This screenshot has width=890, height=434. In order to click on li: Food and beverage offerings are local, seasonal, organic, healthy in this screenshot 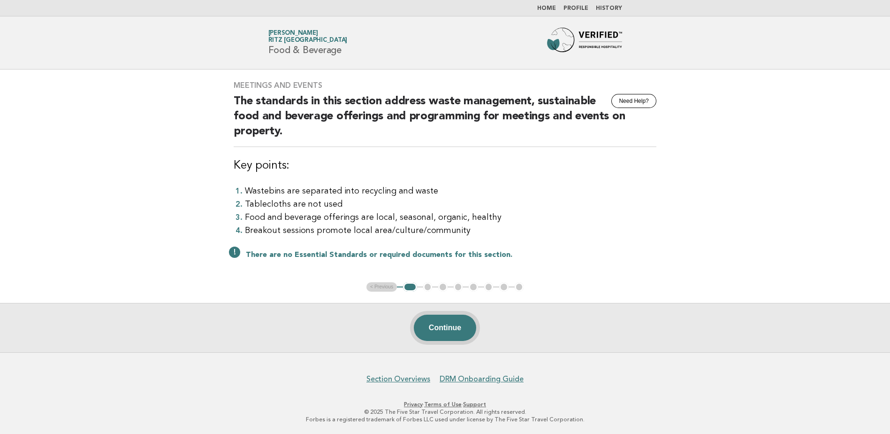, I will do `click(451, 217)`.